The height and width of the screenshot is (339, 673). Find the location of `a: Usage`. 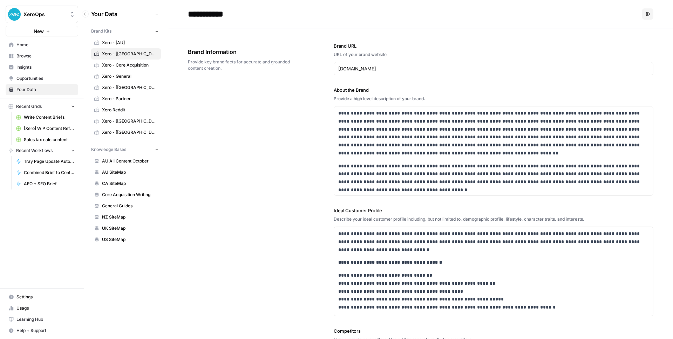

a: Usage is located at coordinates (42, 308).